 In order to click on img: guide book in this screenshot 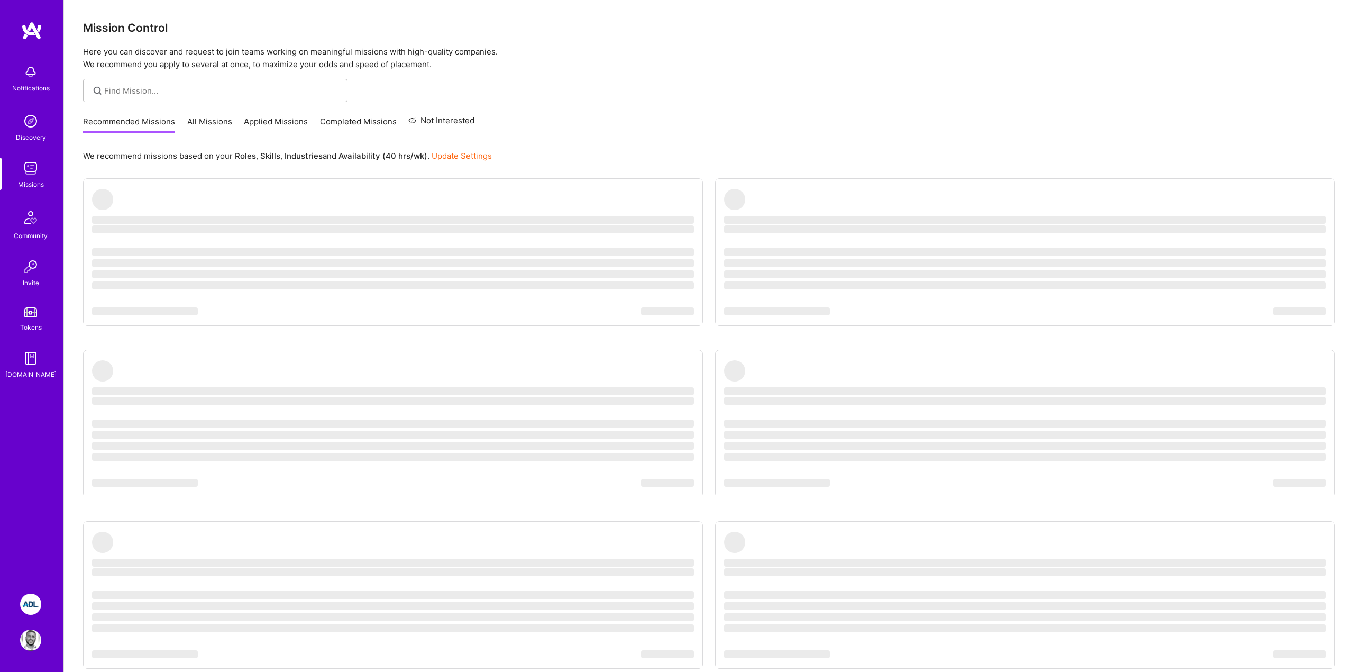, I will do `click(31, 358)`.